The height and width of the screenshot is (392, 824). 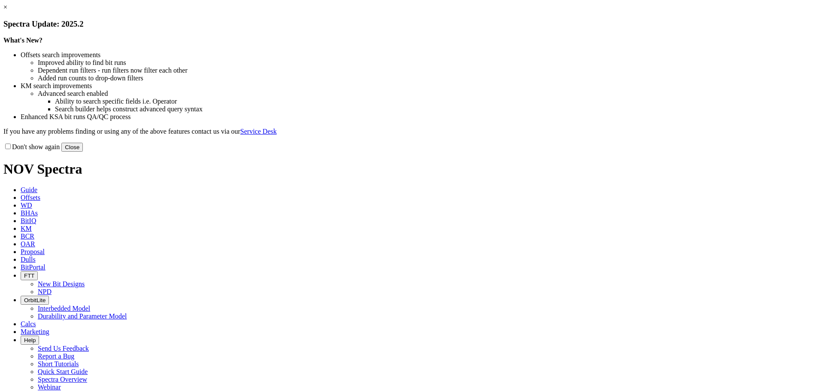 I want to click on li: Dependent run filters - run filters now filter each other, so click(x=429, y=70).